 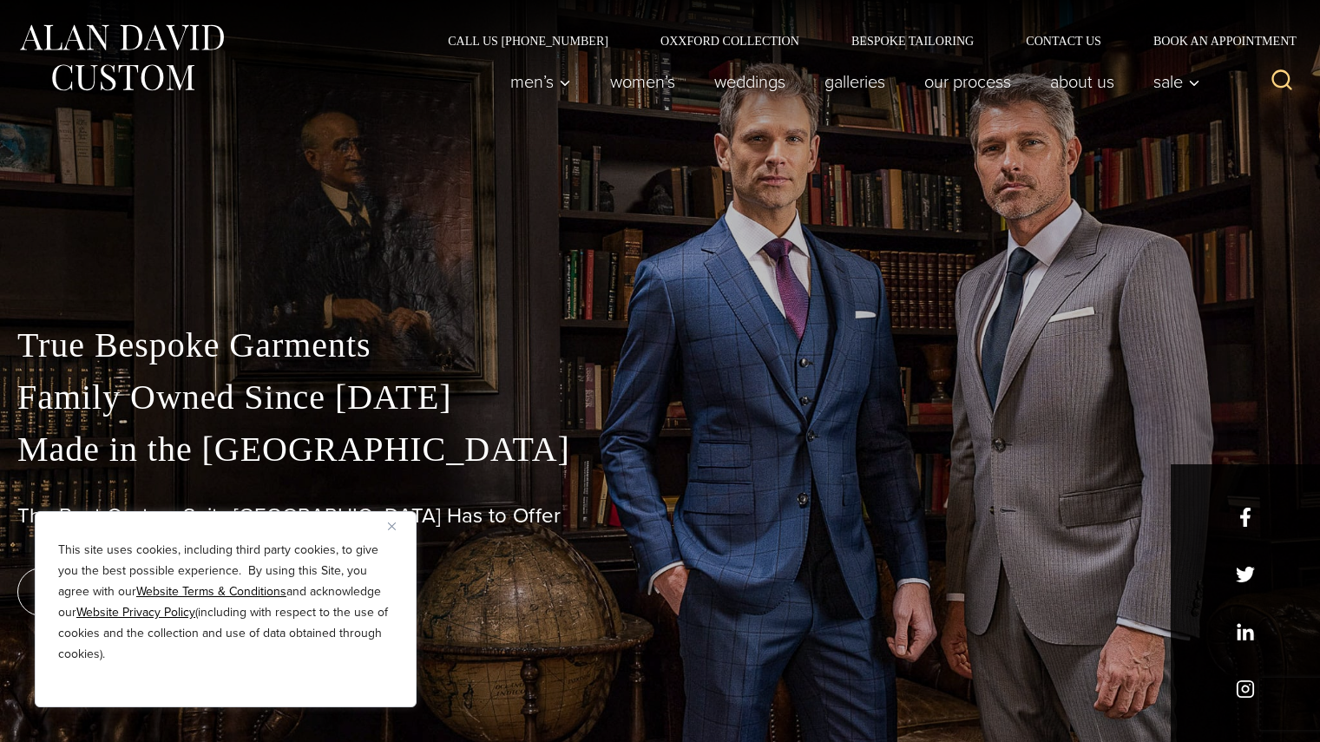 I want to click on nav: Secondary Navigation, so click(x=862, y=41).